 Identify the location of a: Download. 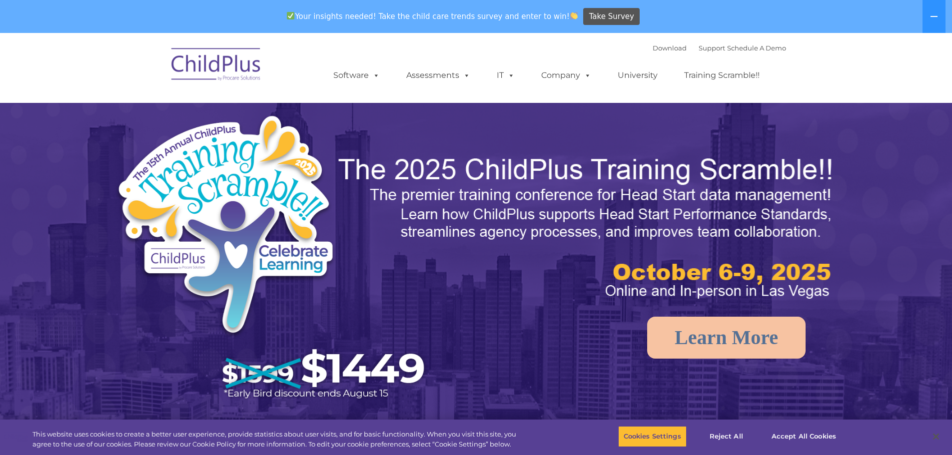
(669, 48).